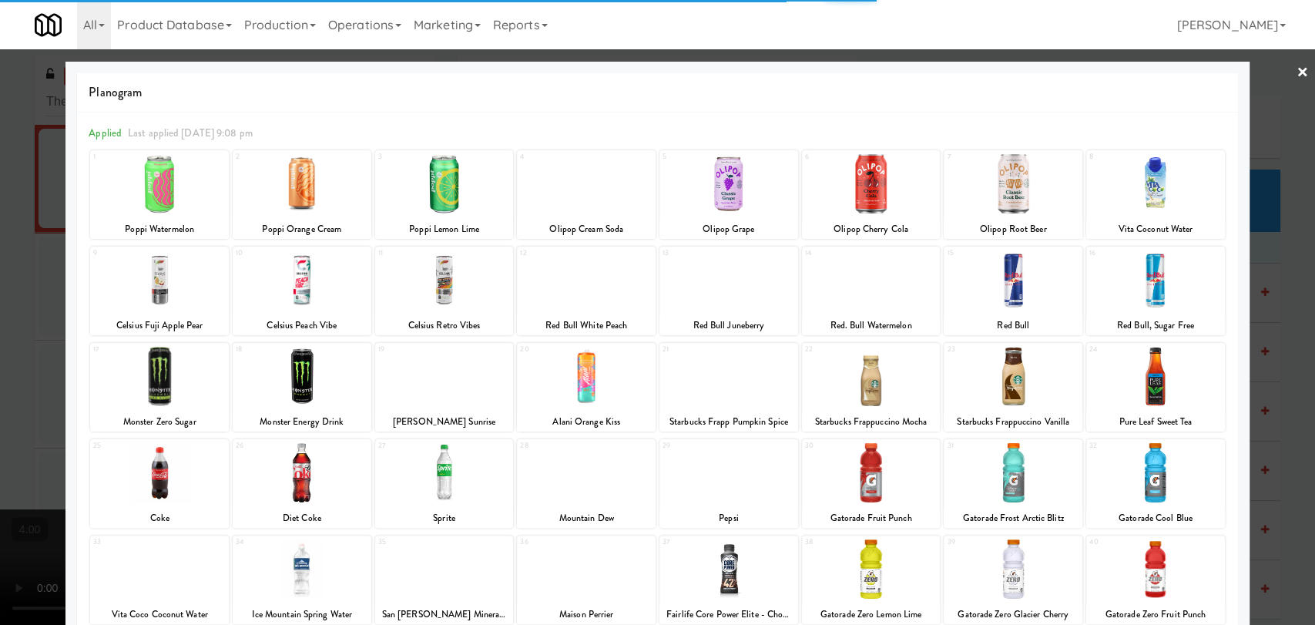 The width and height of the screenshot is (1315, 625). I want to click on div: 6, so click(838, 156).